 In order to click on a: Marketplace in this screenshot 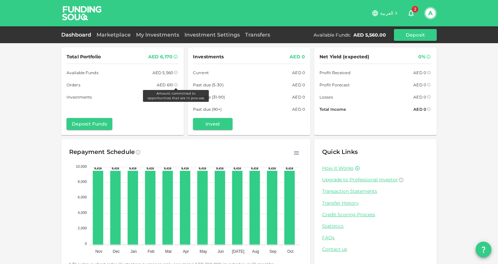, I will do `click(114, 35)`.